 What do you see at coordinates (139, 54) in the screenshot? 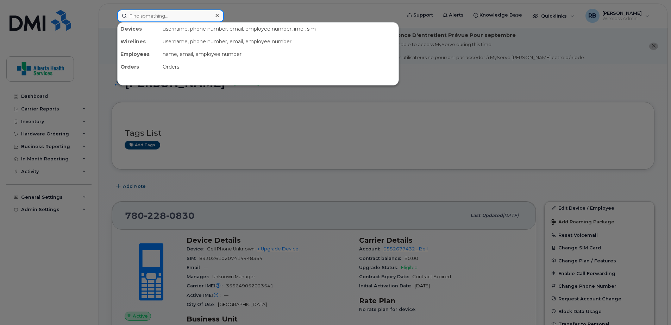
I see `div: Employees` at bounding box center [139, 54].